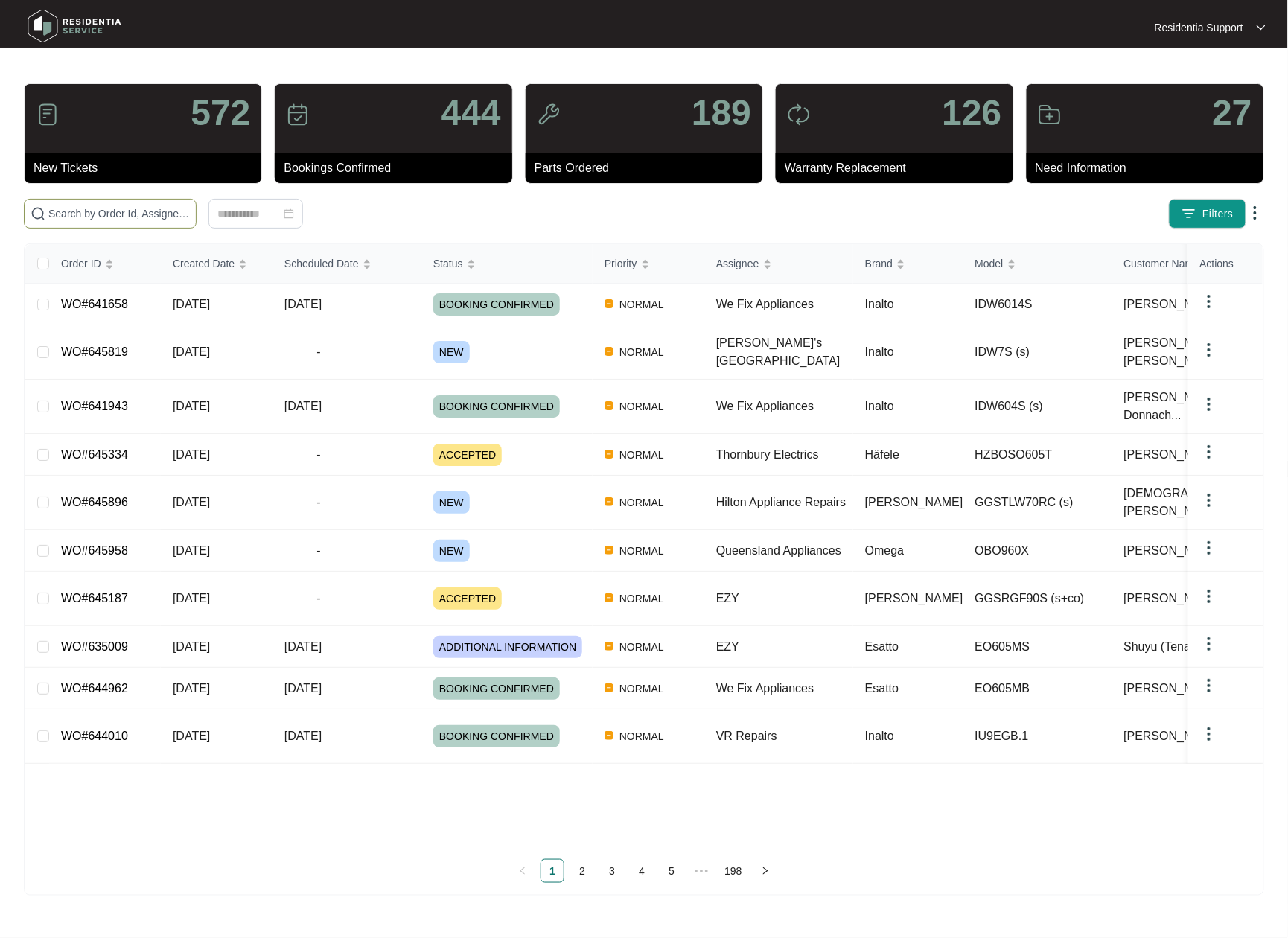 The height and width of the screenshot is (938, 1288). Describe the element at coordinates (582, 871) in the screenshot. I see `li: 2` at that location.